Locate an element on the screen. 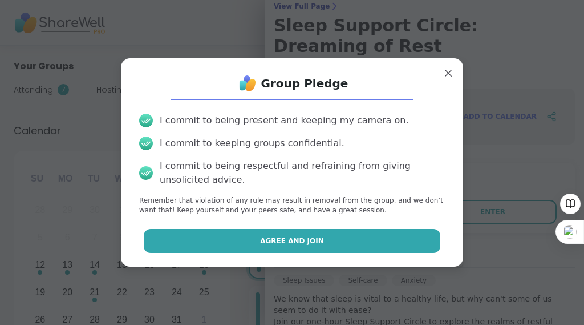 This screenshot has height=325, width=584. div: I commit to being respectful and refraining from giving unsolicited advice. is located at coordinates (302, 173).